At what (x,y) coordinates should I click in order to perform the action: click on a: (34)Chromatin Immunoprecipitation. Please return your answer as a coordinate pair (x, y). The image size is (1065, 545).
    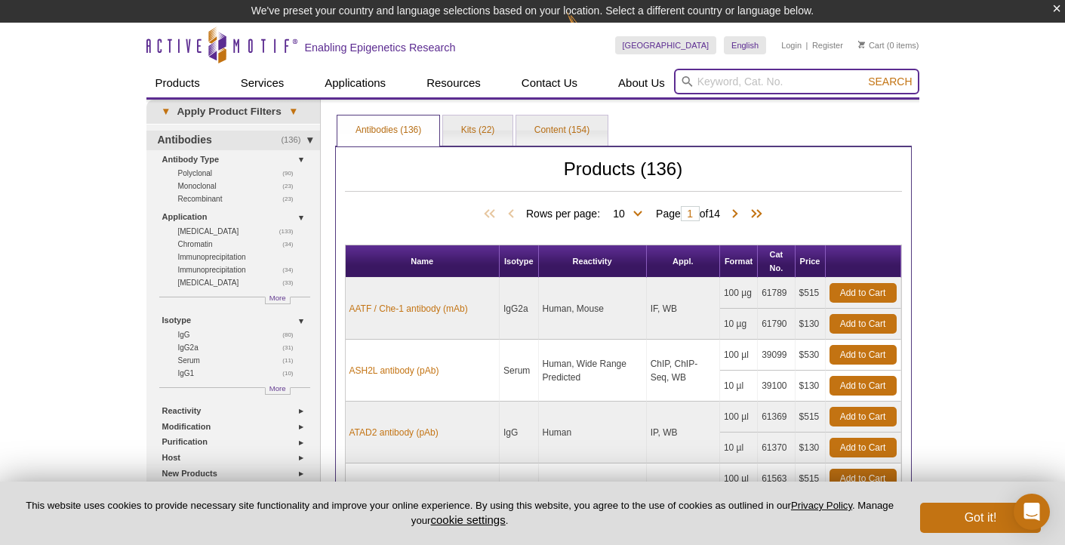
    Looking at the image, I should click on (240, 251).